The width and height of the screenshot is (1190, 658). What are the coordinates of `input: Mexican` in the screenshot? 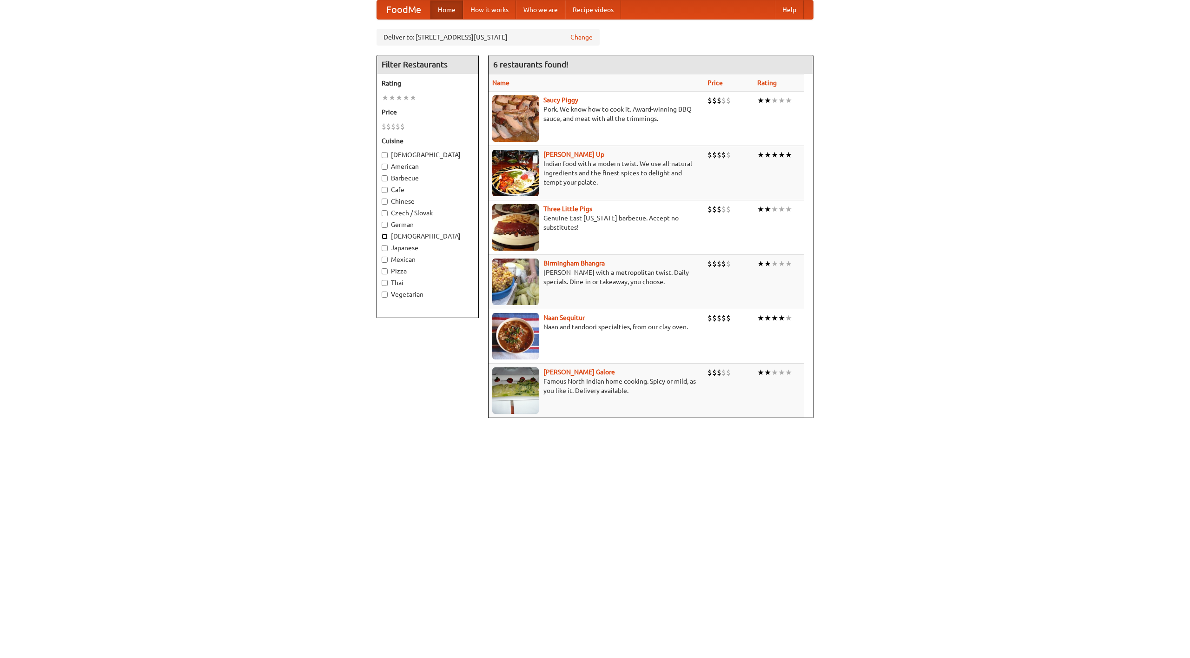 It's located at (385, 259).